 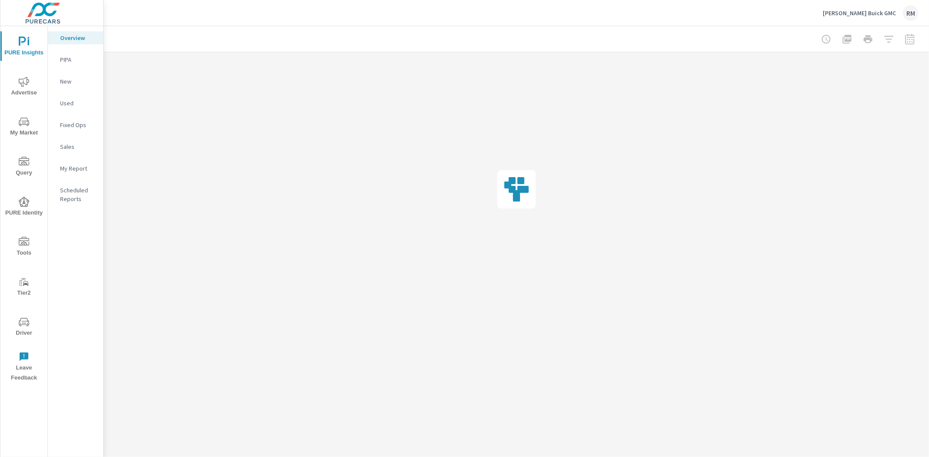 I want to click on span: Tier2, so click(x=24, y=287).